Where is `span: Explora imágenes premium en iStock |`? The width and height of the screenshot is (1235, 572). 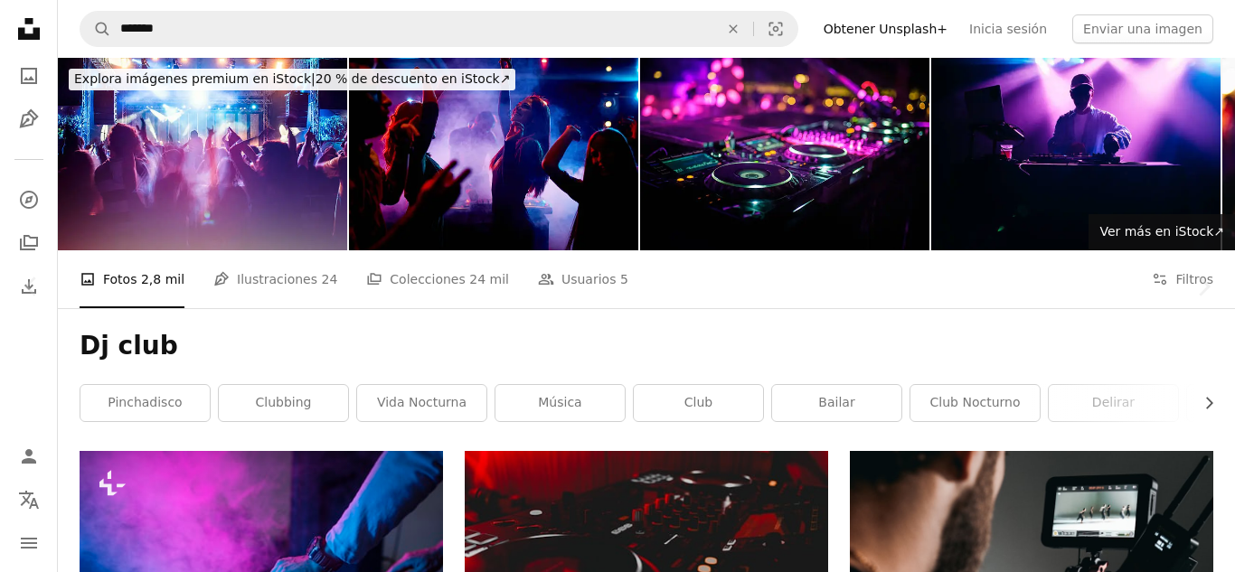 span: Explora imágenes premium en iStock | is located at coordinates (194, 79).